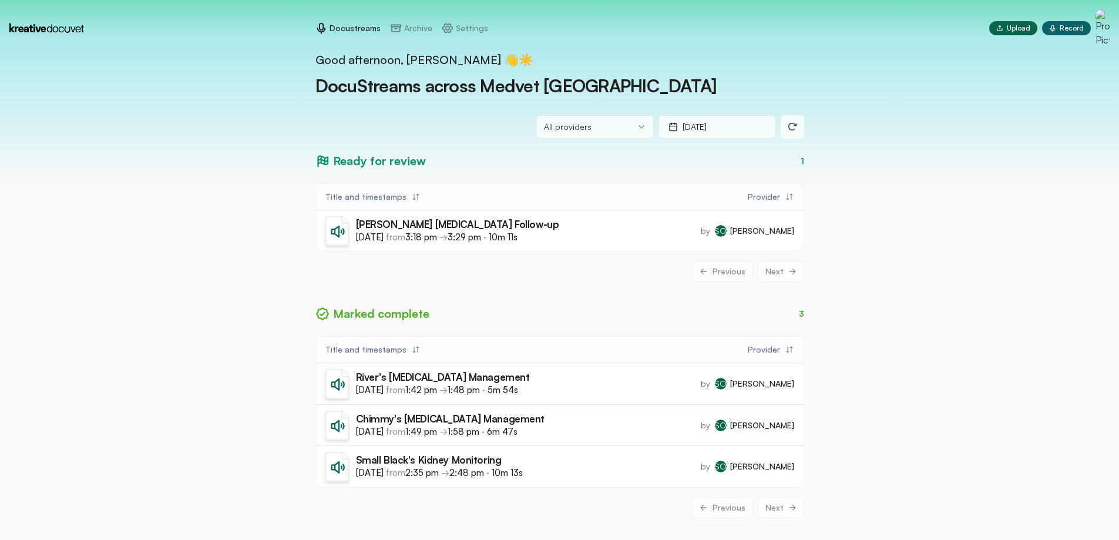 Image resolution: width=1119 pixels, height=540 pixels. Describe the element at coordinates (422, 472) in the screenshot. I see `span: 2:35 pm` at that location.